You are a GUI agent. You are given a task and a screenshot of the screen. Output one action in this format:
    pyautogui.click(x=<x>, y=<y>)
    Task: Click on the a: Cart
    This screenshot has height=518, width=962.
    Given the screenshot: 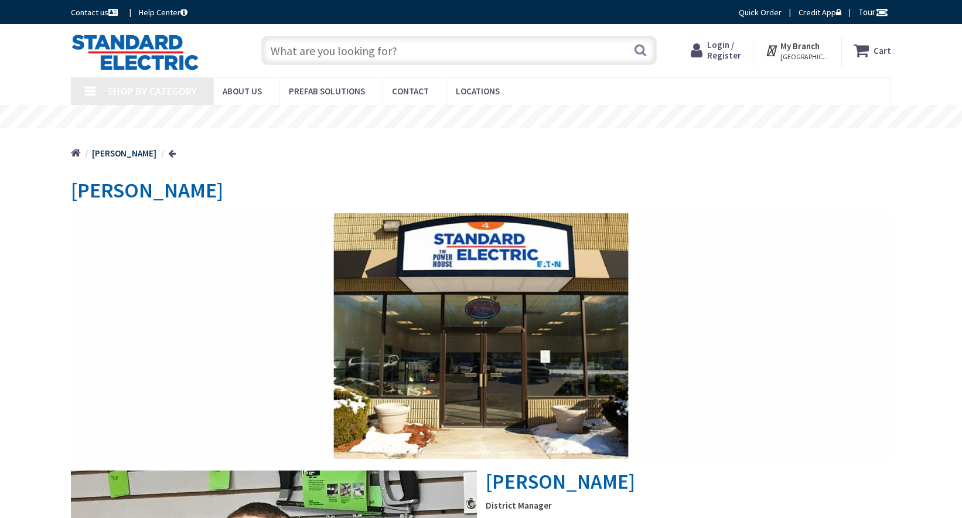 What is the action you would take?
    pyautogui.click(x=872, y=50)
    